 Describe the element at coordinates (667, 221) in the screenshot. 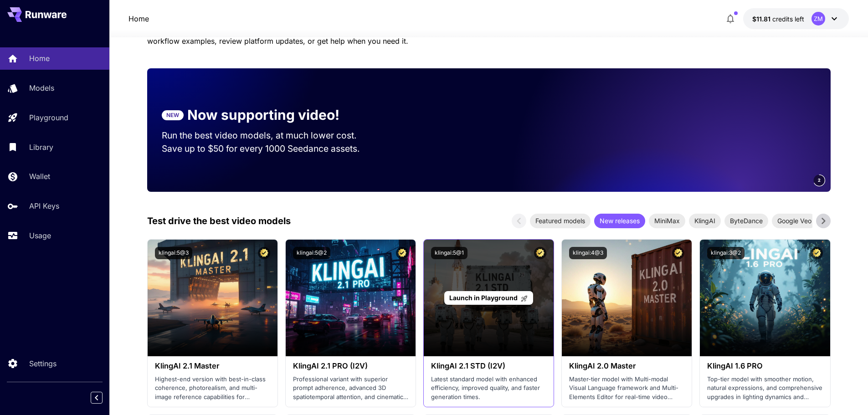

I see `div: MiniMax` at that location.